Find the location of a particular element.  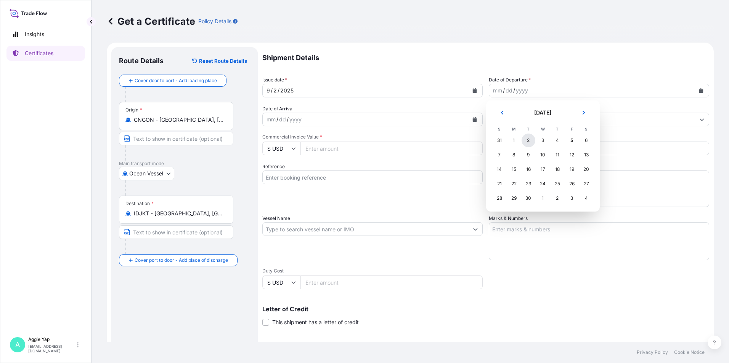

div: Thursday, September 25, 2025 is located at coordinates (557, 184).